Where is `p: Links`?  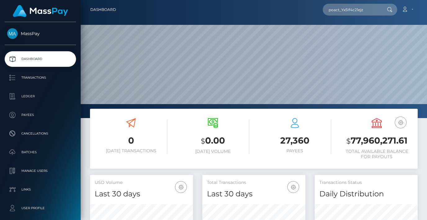 p: Links is located at coordinates (40, 189).